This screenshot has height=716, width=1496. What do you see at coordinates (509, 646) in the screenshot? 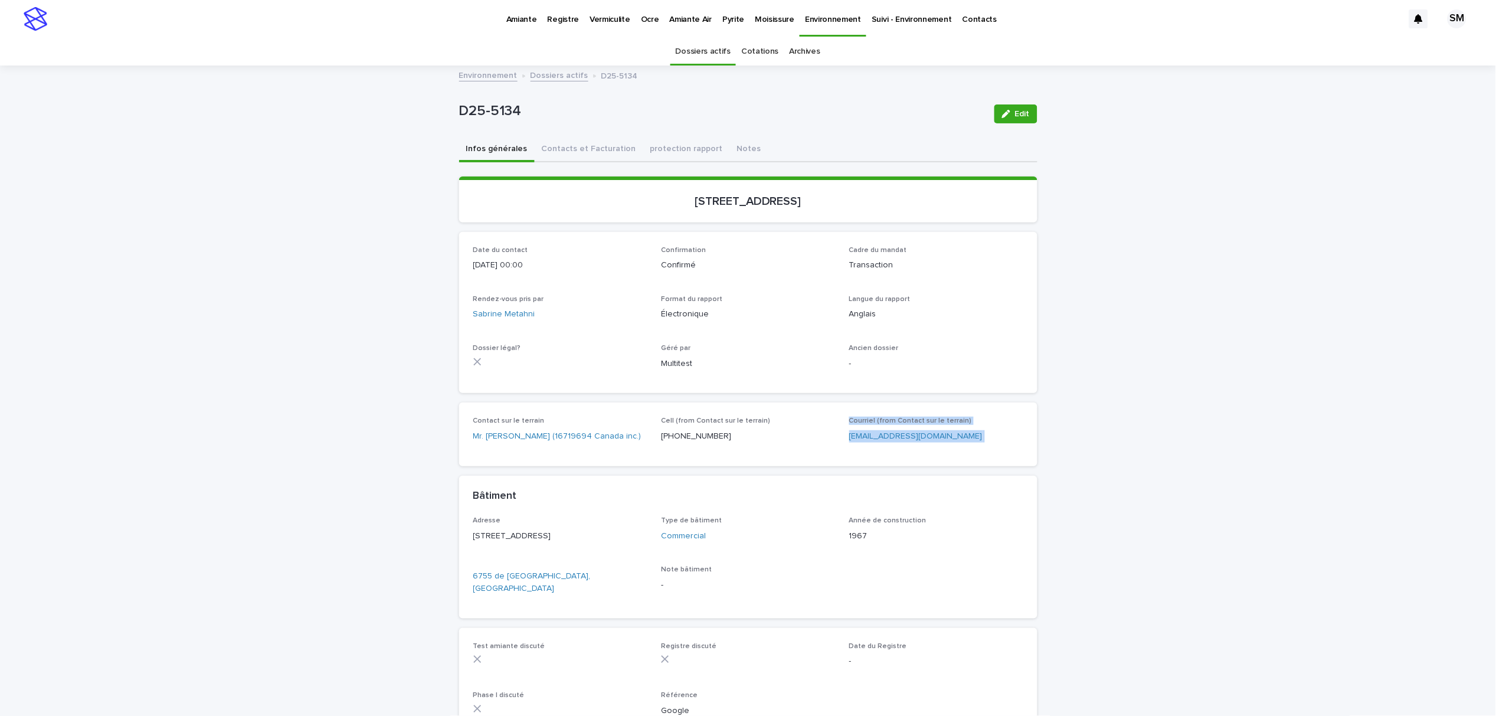
I see `span: Test amiante discuté` at bounding box center [509, 646].